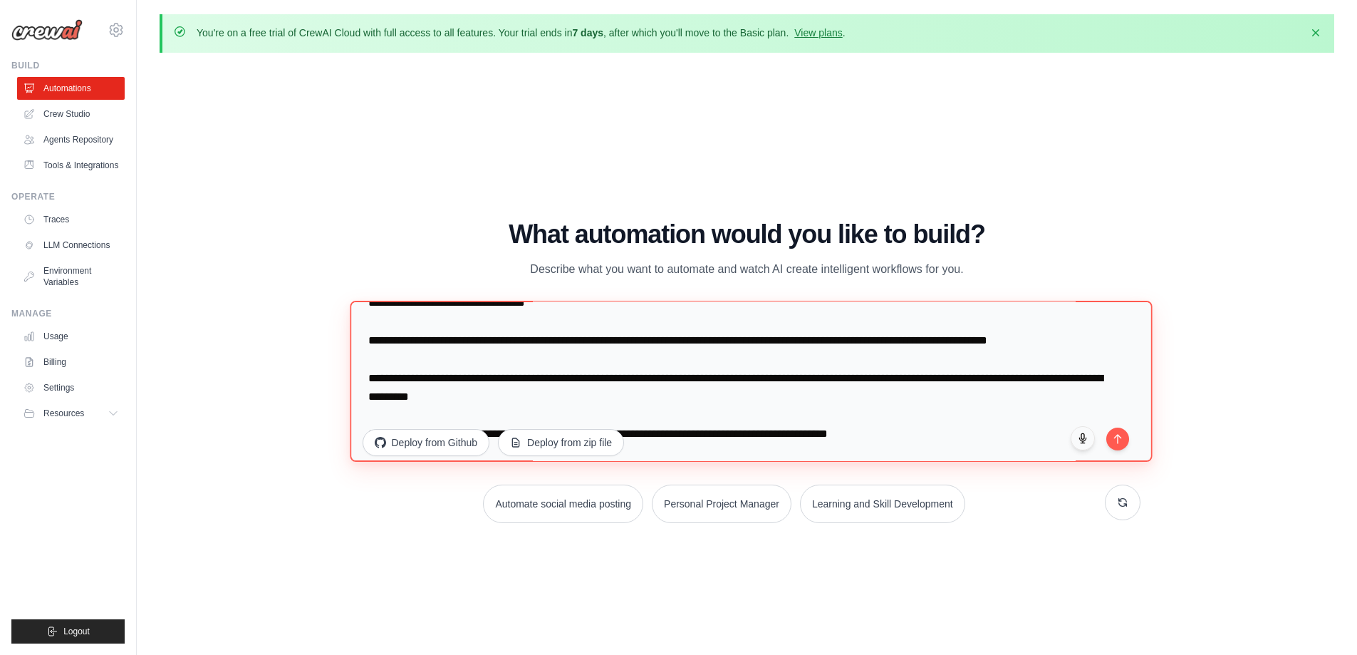  I want to click on button: Deploy from zip file, so click(560, 442).